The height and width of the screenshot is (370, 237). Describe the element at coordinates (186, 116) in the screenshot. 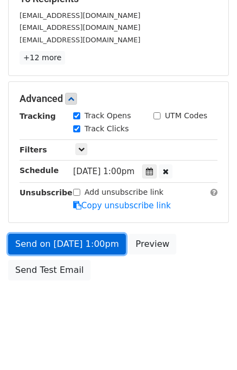

I see `label: UTM Codes` at that location.